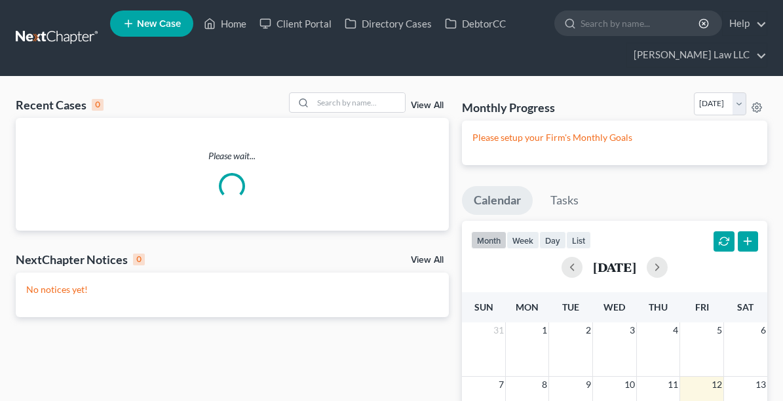 The height and width of the screenshot is (401, 783). I want to click on span: 9, so click(588, 384).